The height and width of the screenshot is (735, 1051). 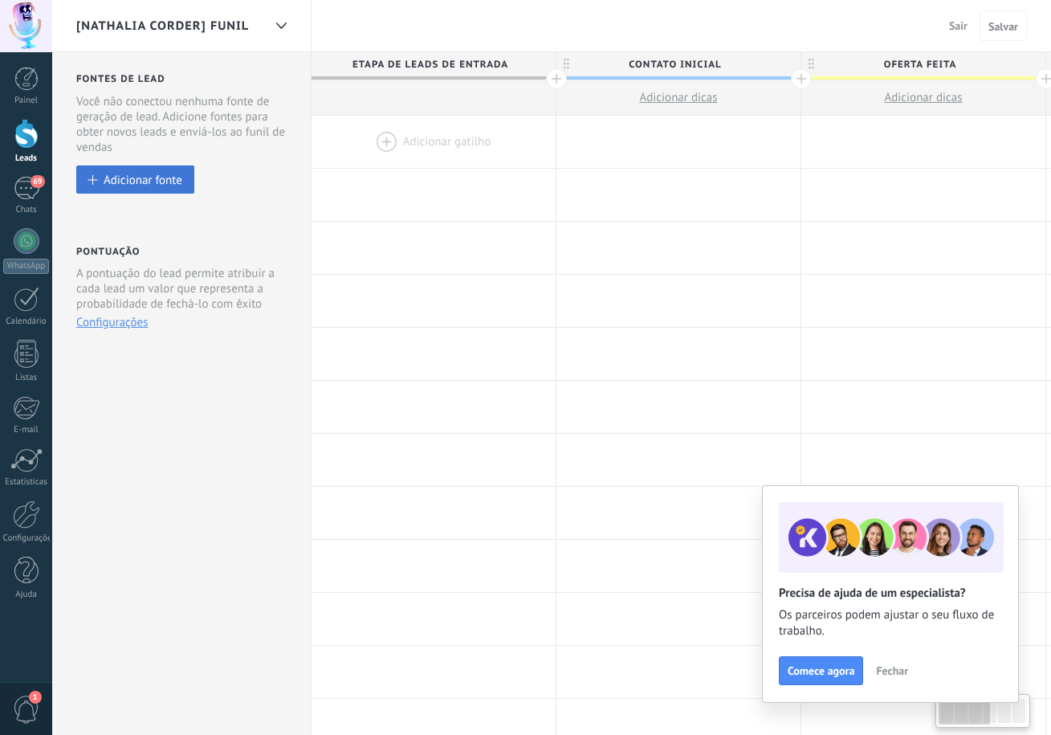 What do you see at coordinates (135, 179) in the screenshot?
I see `button: Adicionar fonte` at bounding box center [135, 179].